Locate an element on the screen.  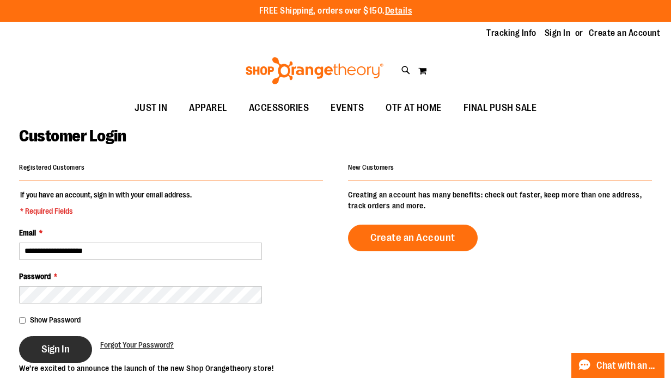
span: Show Password is located at coordinates (55, 320).